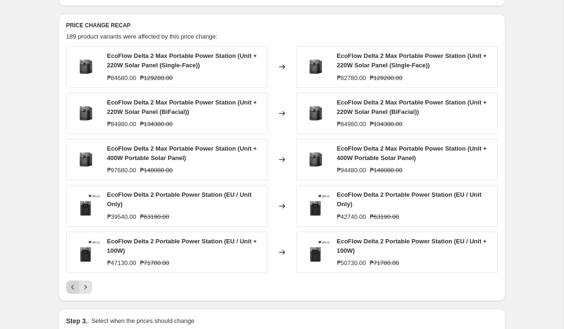 The image size is (564, 329). I want to click on div: ₱47130.00, so click(122, 263).